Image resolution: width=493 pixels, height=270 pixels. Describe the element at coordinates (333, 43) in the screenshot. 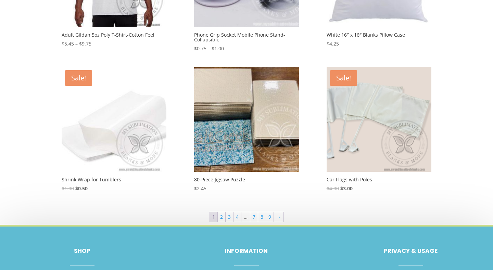

I see `bdi: 4.25` at that location.